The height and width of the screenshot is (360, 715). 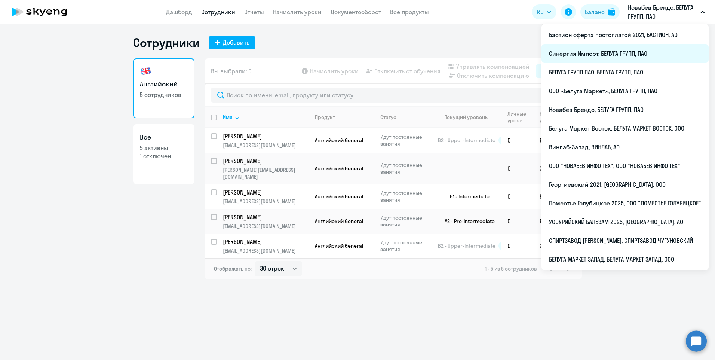 What do you see at coordinates (511, 268) in the screenshot?
I see `span: 1 - 5 из 5 сотрудников` at bounding box center [511, 268].